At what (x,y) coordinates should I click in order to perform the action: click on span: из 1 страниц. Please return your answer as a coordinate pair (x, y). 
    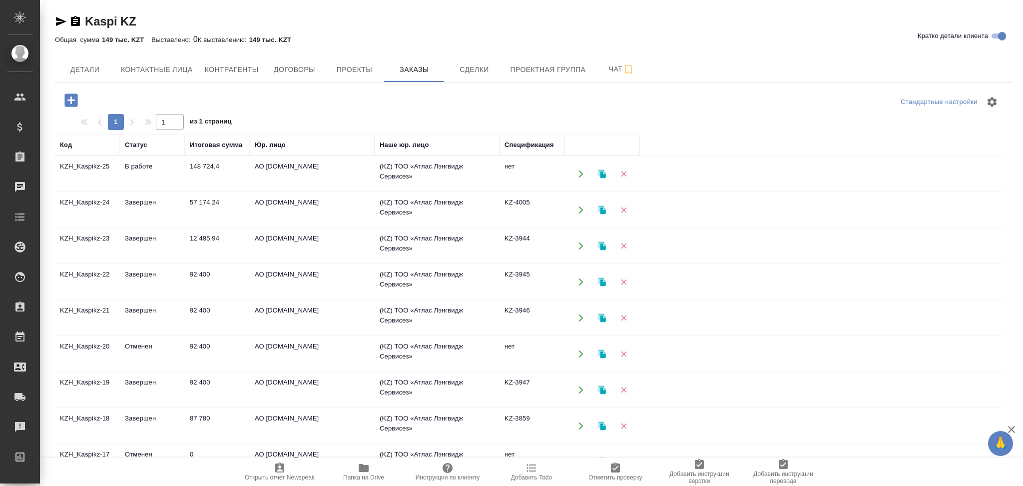
    Looking at the image, I should click on (211, 122).